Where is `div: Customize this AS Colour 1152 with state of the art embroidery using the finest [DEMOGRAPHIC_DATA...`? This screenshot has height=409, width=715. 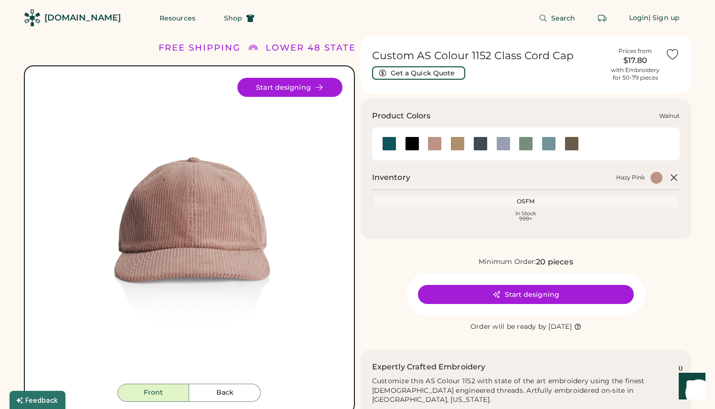 div: Customize this AS Colour 1152 with state of the art embroidery using the finest [DEMOGRAPHIC_DATA... is located at coordinates (526, 391).